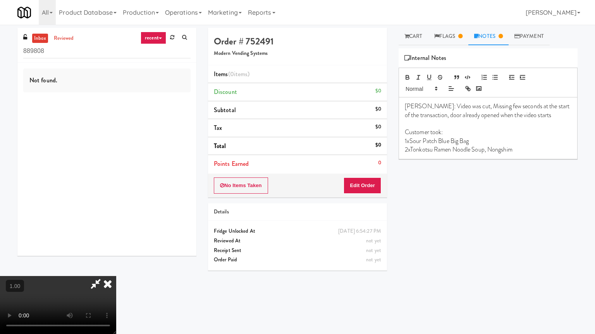  What do you see at coordinates (529, 36) in the screenshot?
I see `a: Payment` at bounding box center [529, 36].